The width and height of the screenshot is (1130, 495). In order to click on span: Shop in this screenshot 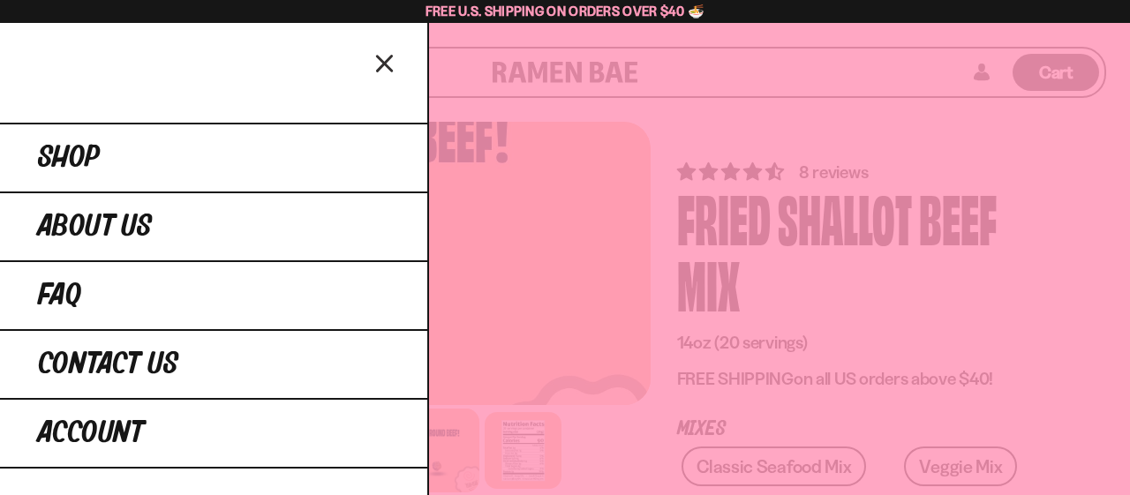, I will do `click(69, 158)`.